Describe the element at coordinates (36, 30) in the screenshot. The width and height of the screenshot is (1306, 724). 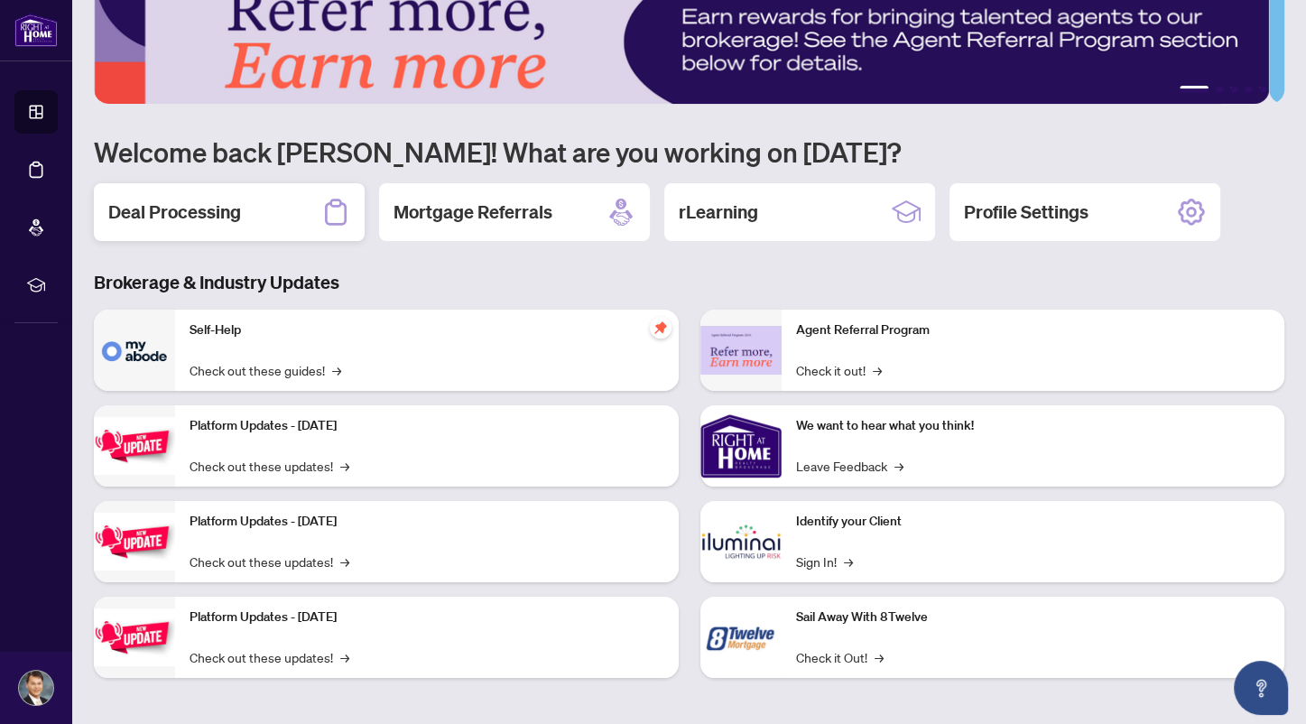
I see `img: logo` at that location.